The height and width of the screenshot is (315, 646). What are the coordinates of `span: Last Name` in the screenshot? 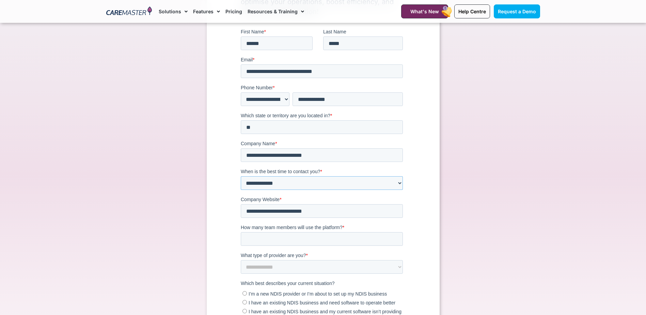 It's located at (94, 3).